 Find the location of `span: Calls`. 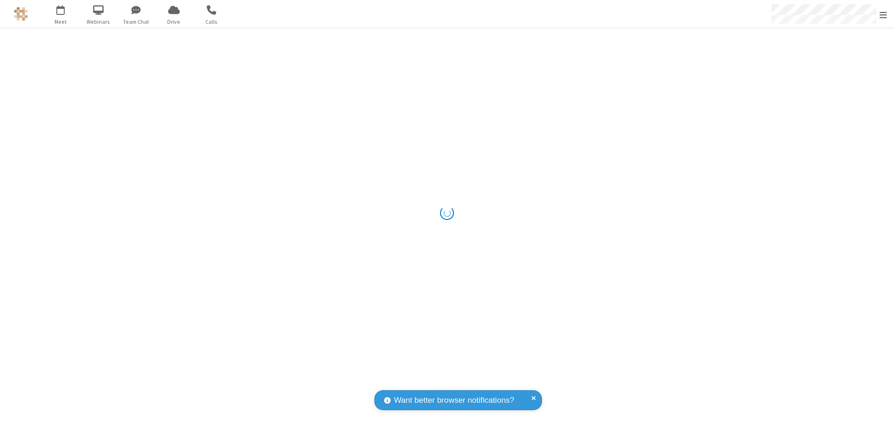

span: Calls is located at coordinates (211, 22).